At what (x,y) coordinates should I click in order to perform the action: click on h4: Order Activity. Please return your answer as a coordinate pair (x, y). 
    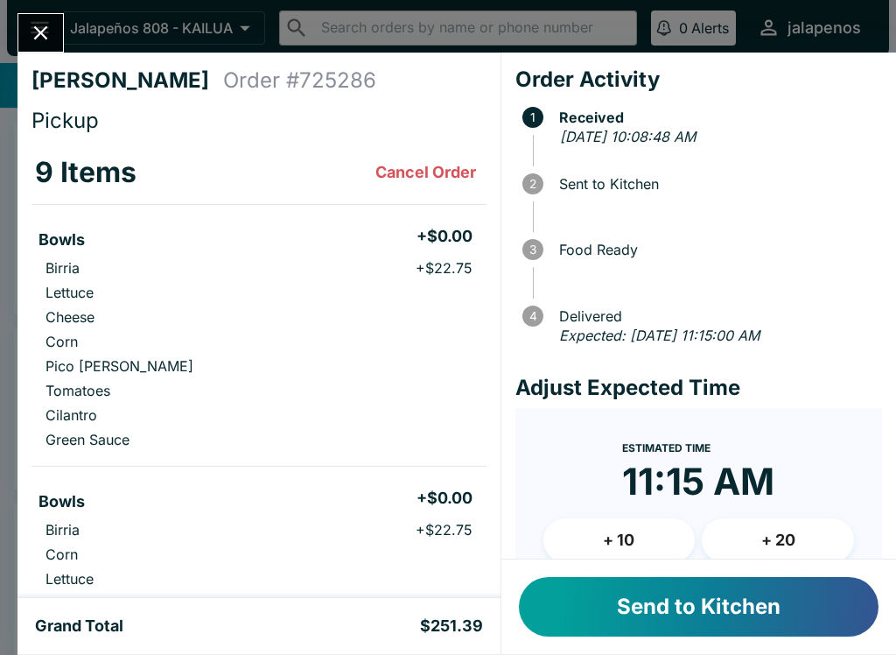
    Looking at the image, I should click on (699, 80).